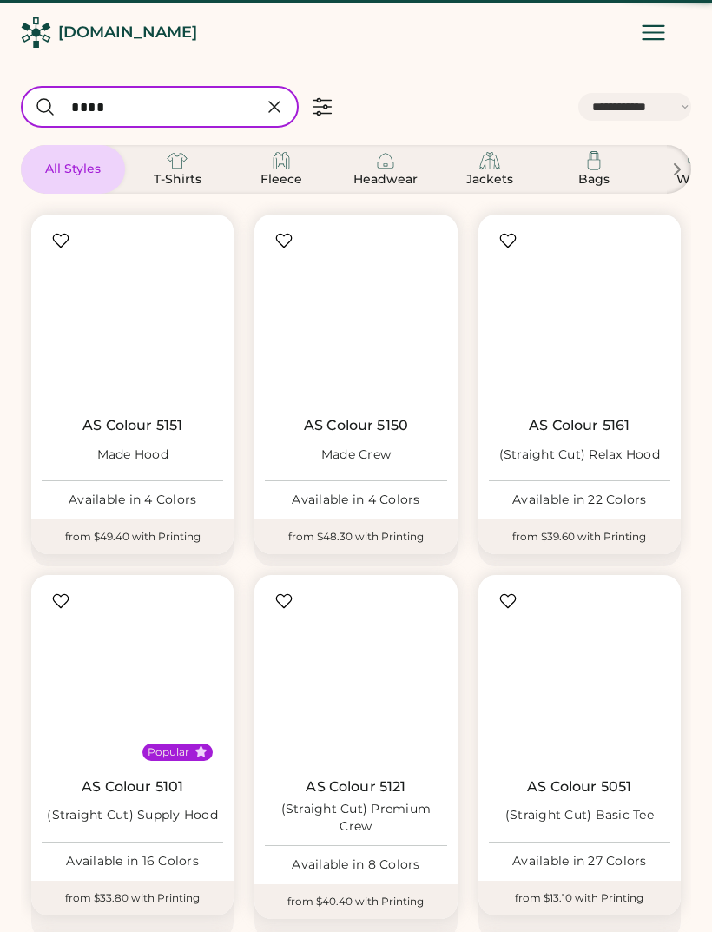 This screenshot has width=712, height=932. I want to click on div: T-Shirts, so click(177, 180).